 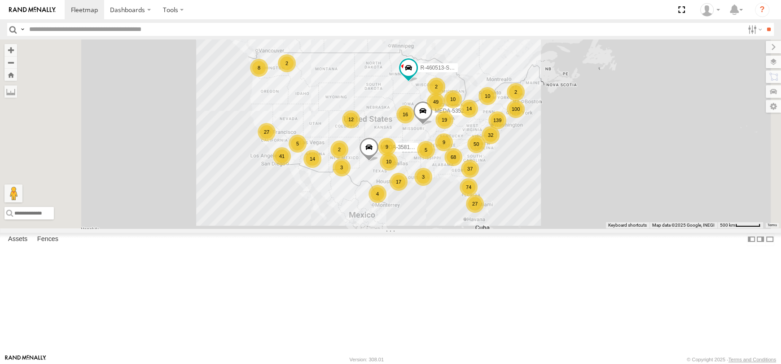 What do you see at coordinates (710, 10) in the screenshot?
I see `div: Marcos Avelar` at bounding box center [710, 10].